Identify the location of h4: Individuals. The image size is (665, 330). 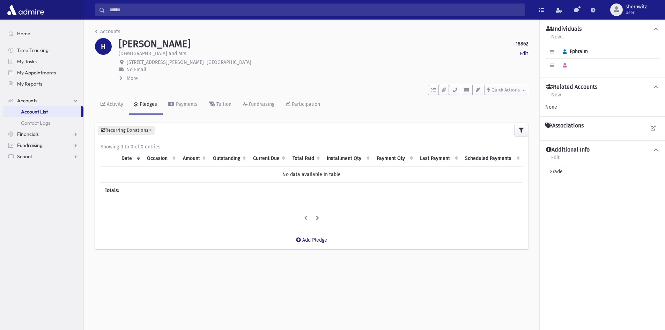
(563, 29).